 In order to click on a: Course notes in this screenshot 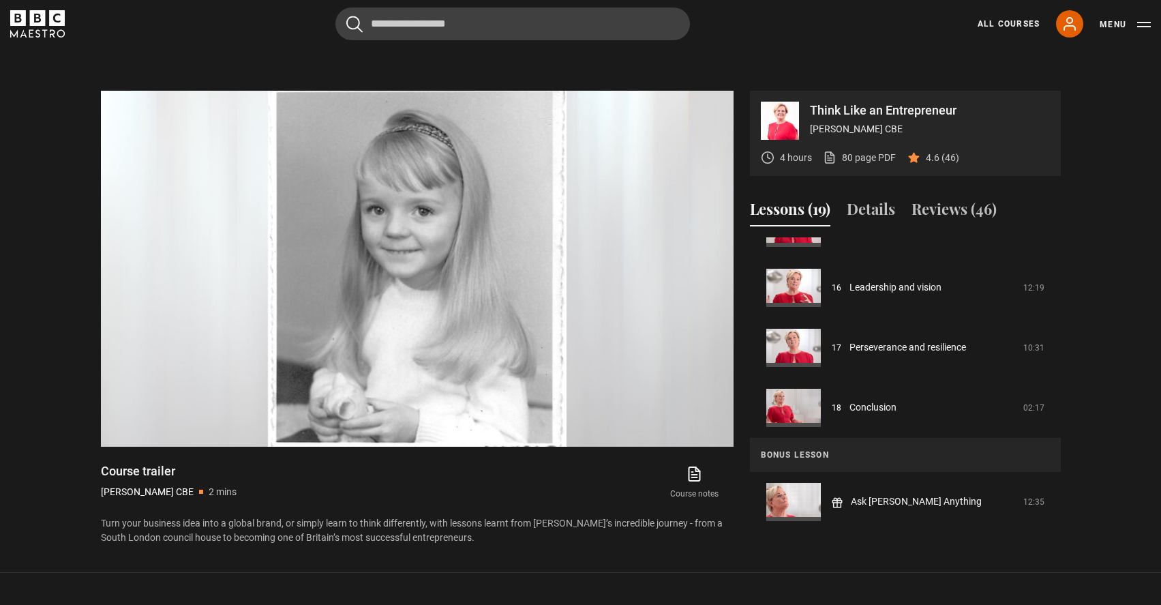, I will do `click(694, 483)`.